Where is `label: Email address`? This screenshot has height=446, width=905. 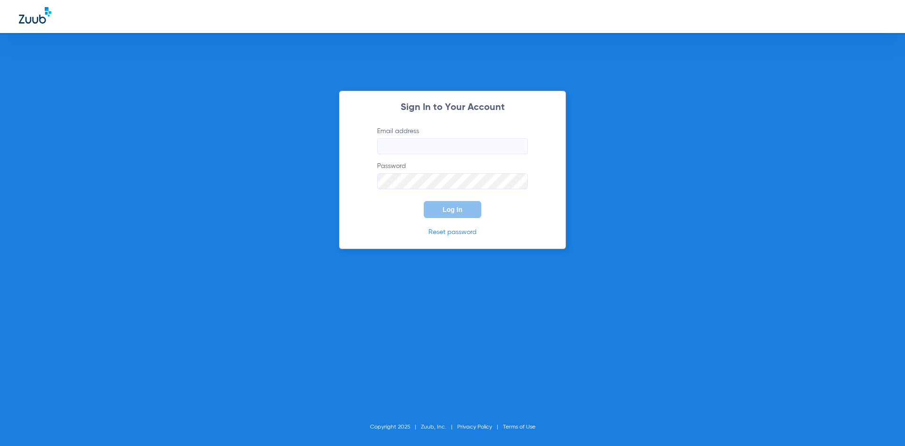 label: Email address is located at coordinates (453, 140).